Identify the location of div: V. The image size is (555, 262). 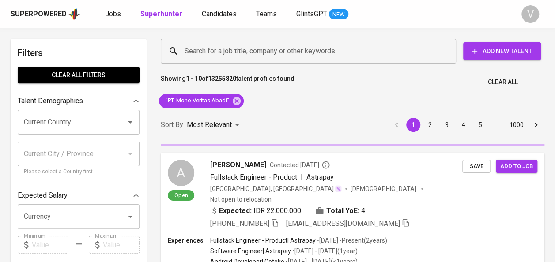
(530, 14).